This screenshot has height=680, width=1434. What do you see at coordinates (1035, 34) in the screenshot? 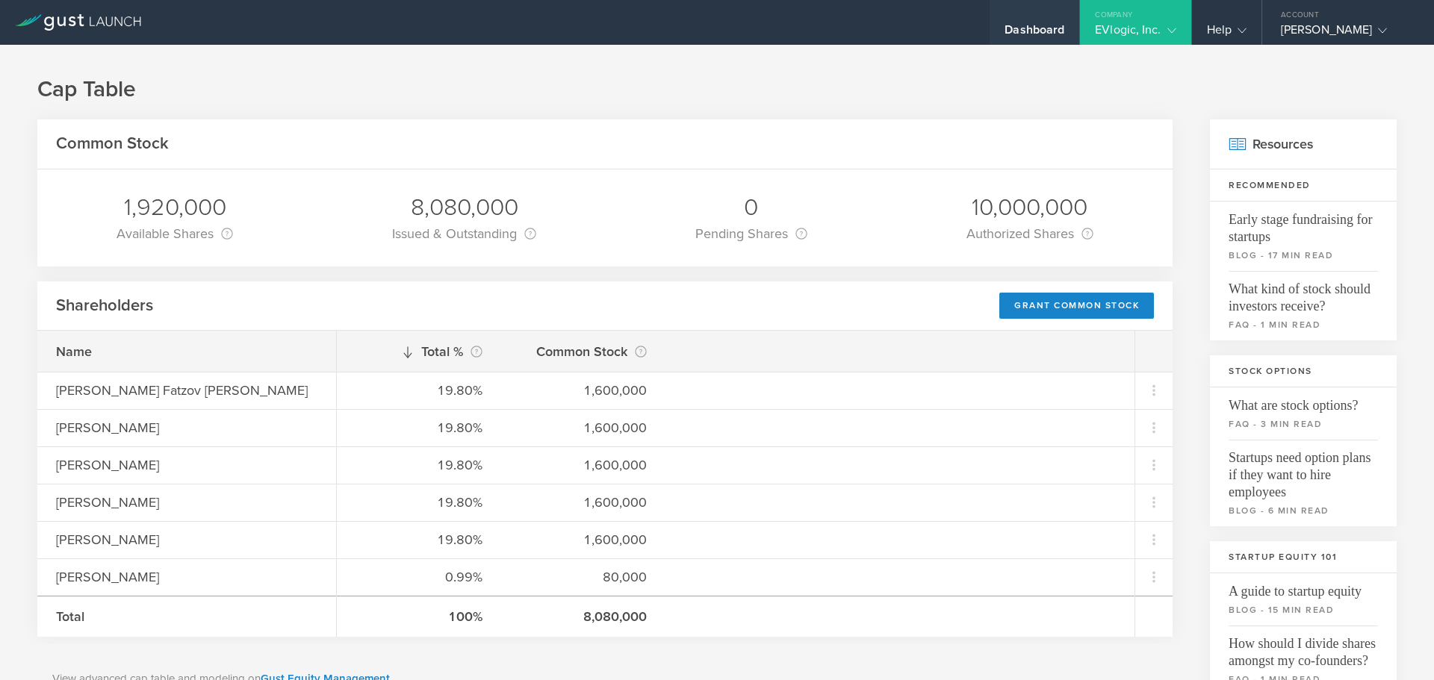
I see `div: Dashboard` at bounding box center [1035, 34].